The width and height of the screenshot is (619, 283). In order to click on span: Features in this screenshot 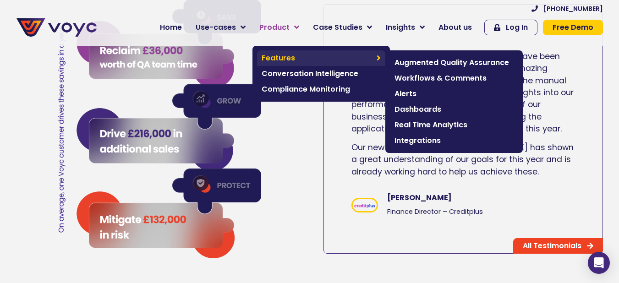, I will do `click(317, 58)`.